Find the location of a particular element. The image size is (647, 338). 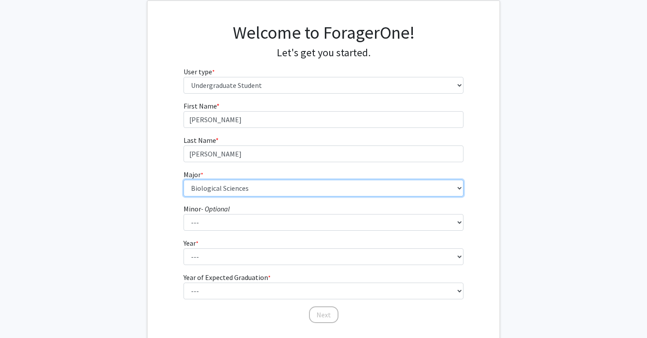

span: First Name is located at coordinates (200, 106).